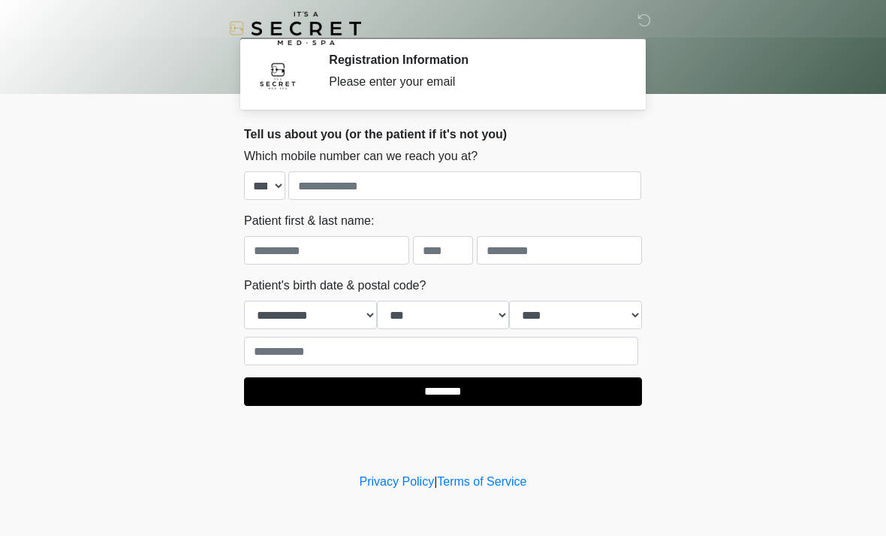 The width and height of the screenshot is (886, 536). What do you see at coordinates (474, 59) in the screenshot?
I see `h2: Registration Information` at bounding box center [474, 59].